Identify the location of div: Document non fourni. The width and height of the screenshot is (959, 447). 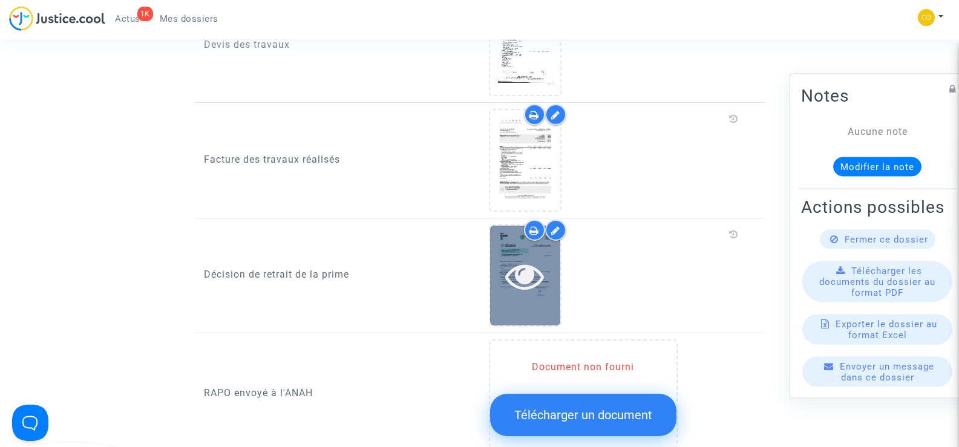
(583, 367).